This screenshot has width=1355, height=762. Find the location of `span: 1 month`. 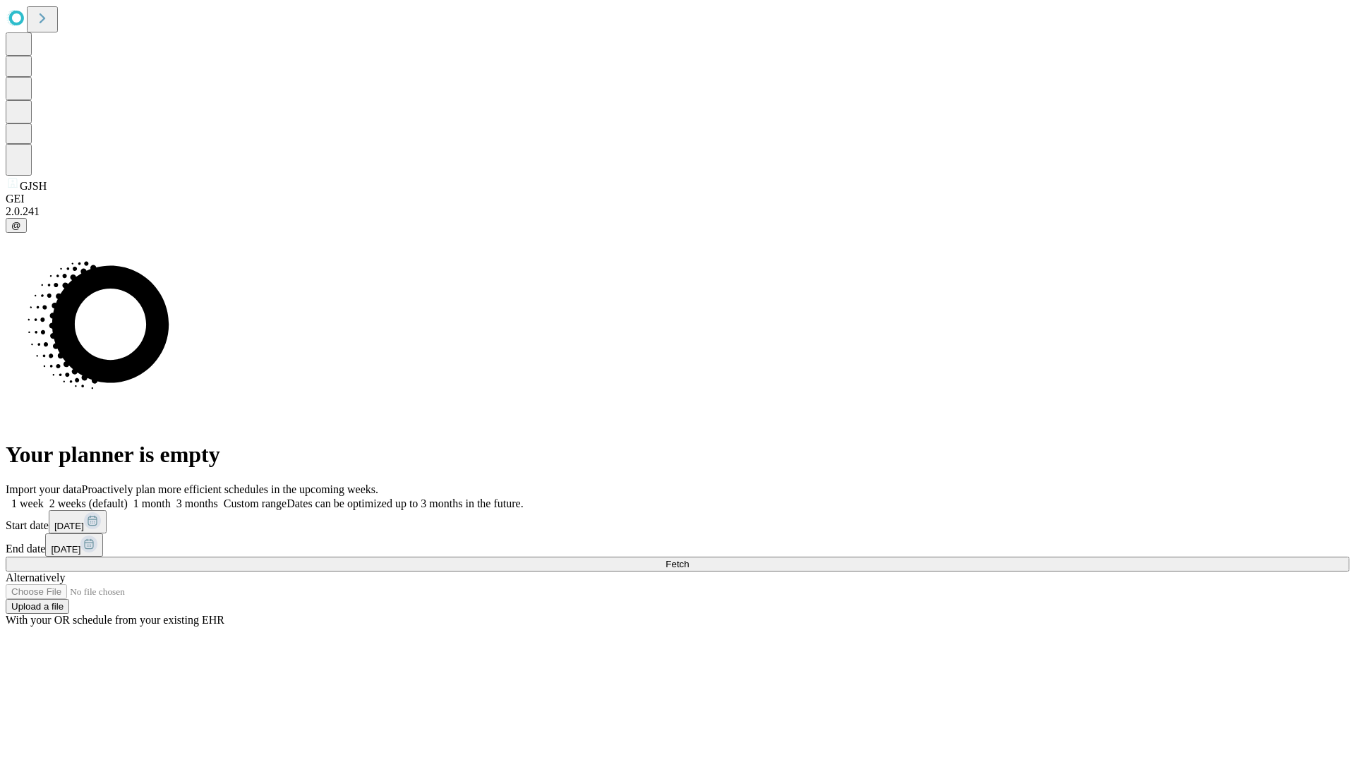

span: 1 month is located at coordinates (152, 503).